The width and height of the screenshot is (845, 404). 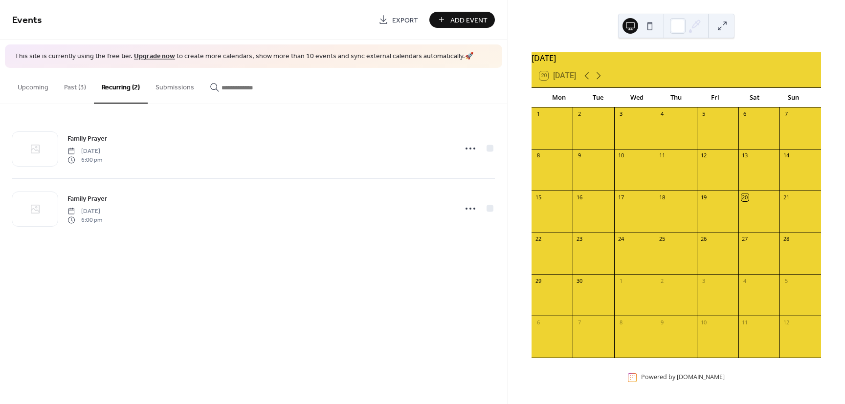 I want to click on a: Add Event, so click(x=462, y=20).